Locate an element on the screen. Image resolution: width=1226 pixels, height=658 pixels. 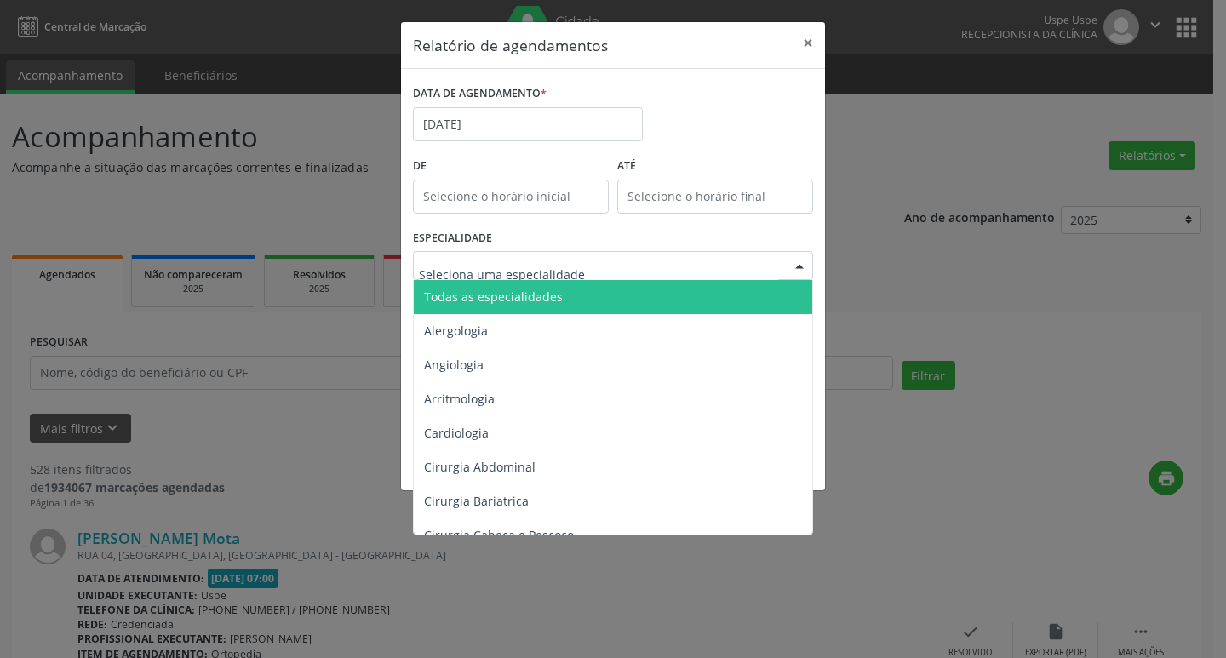
input: Selecione uma data ou intervalo is located at coordinates (528, 124).